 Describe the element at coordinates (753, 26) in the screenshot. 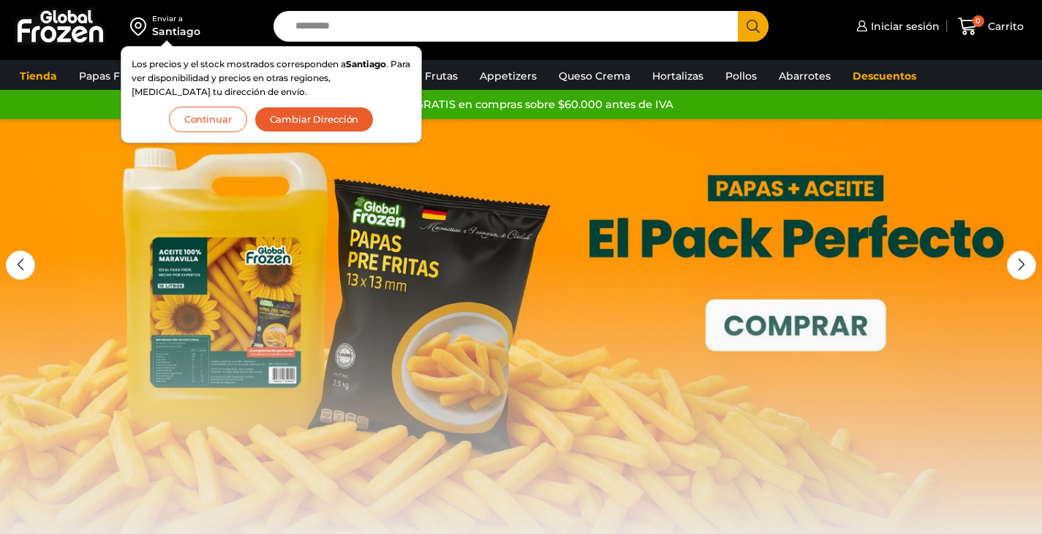

I see `button: Search button` at that location.